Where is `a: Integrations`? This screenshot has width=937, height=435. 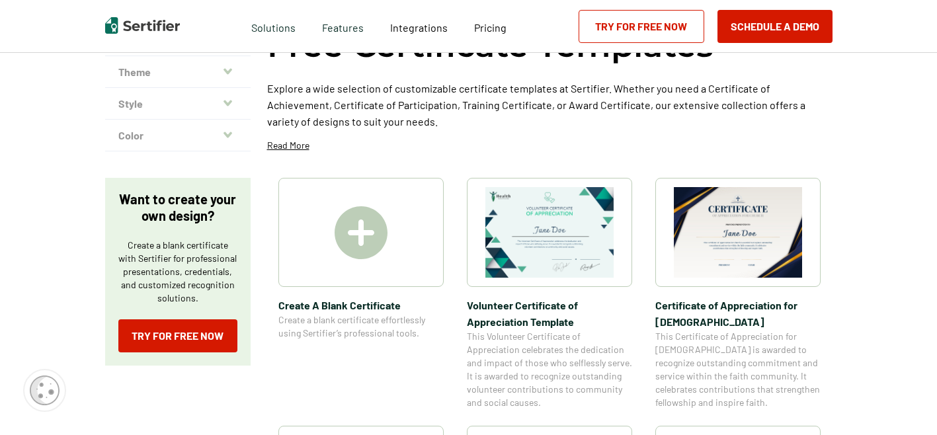 a: Integrations is located at coordinates (419, 26).